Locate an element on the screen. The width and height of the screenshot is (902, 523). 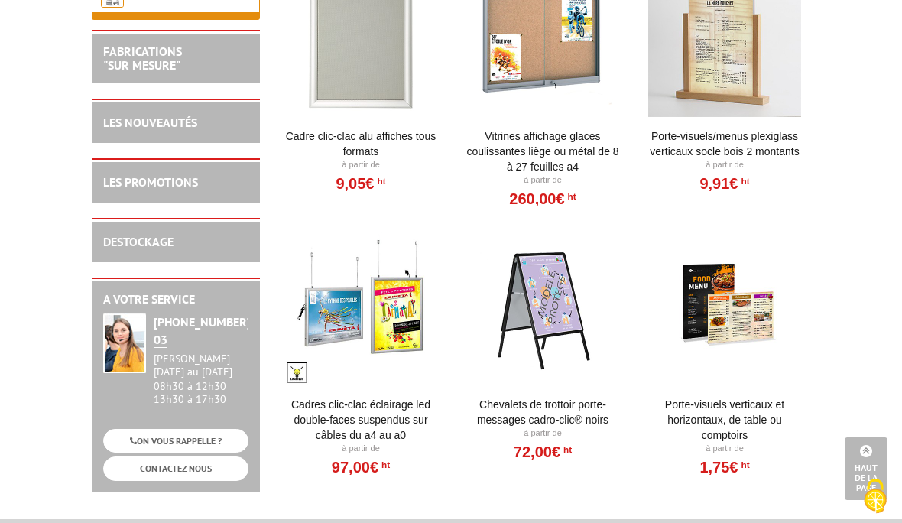
a: 9,91€HT is located at coordinates (724, 183).